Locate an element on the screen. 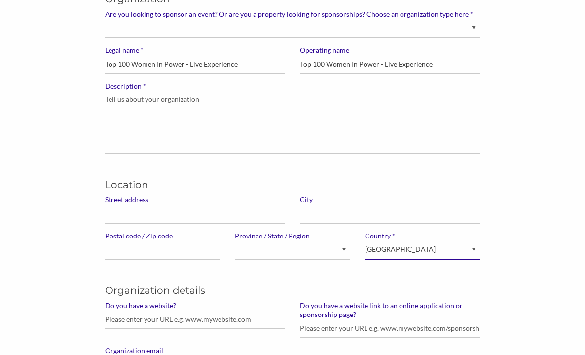 Image resolution: width=585 pixels, height=355 pixels. label: Street address is located at coordinates (195, 200).